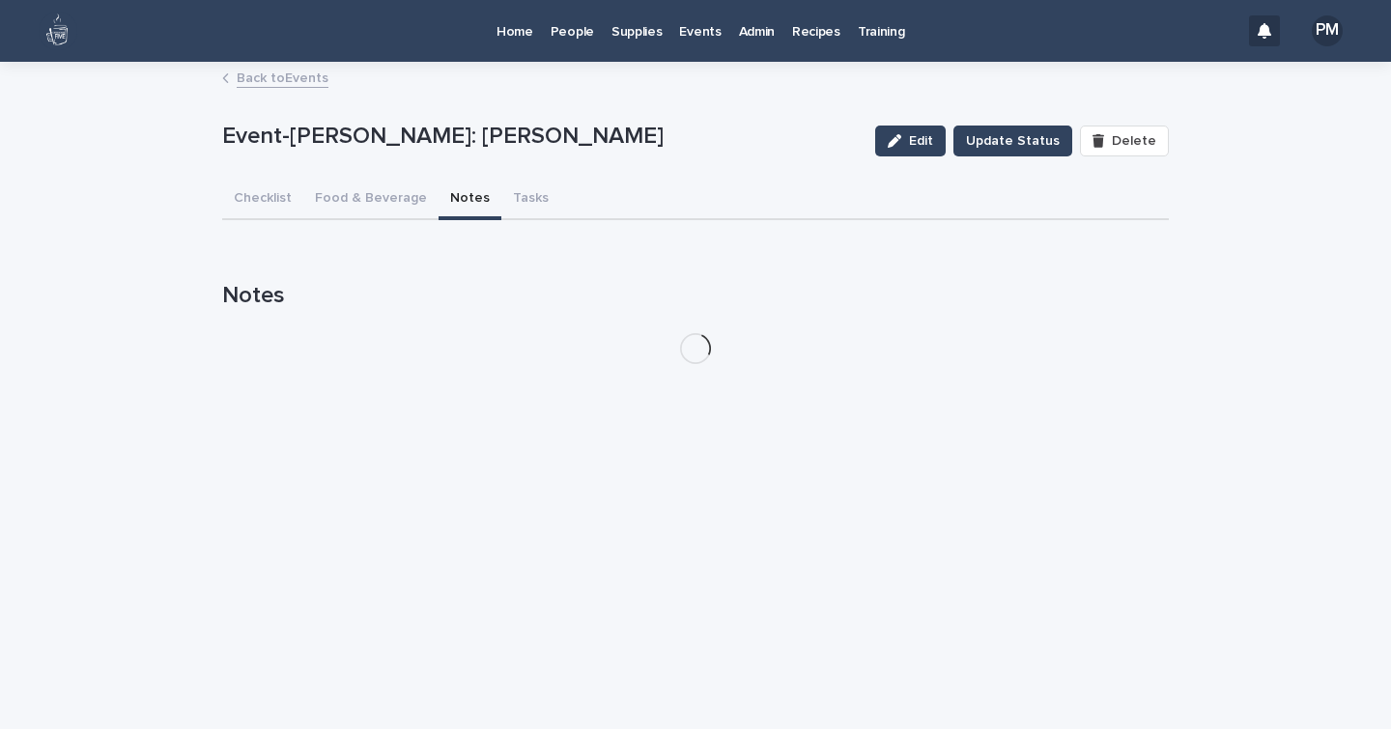  I want to click on span: Edit, so click(920, 141).